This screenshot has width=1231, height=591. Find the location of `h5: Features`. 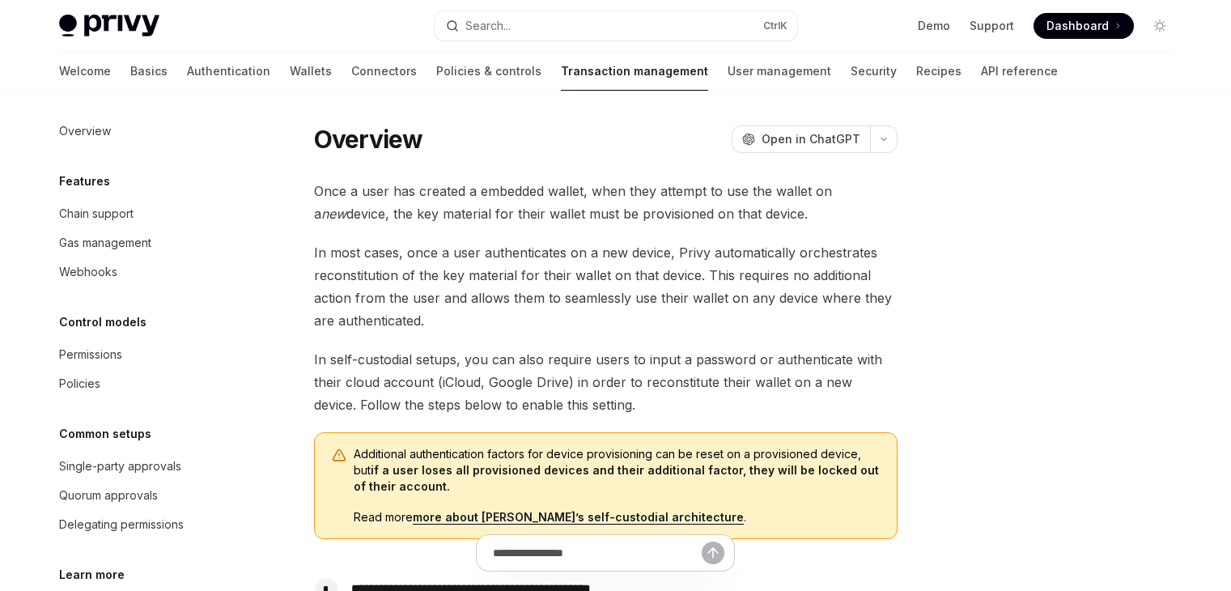

h5: Features is located at coordinates (84, 181).